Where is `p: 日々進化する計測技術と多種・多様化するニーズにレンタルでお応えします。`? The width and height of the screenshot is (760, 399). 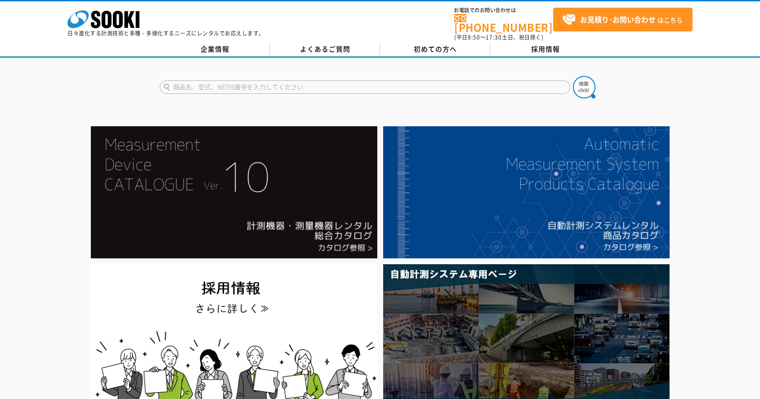
p: 日々進化する計測技術と多種・多様化するニーズにレンタルでお応えします。 is located at coordinates (166, 33).